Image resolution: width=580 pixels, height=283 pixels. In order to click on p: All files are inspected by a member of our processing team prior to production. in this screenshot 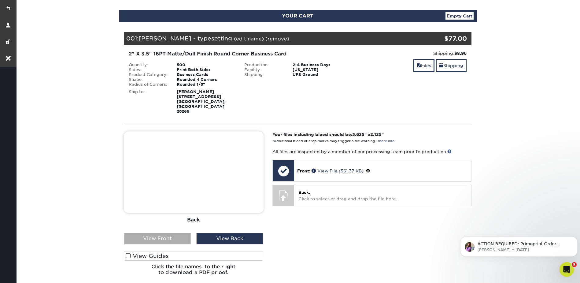, I will do `click(372, 151)`.